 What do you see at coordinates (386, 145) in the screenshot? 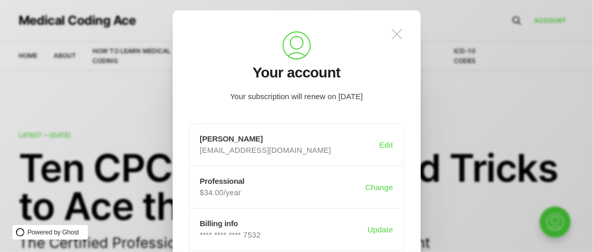
I see `button: Edit` at bounding box center [386, 145].